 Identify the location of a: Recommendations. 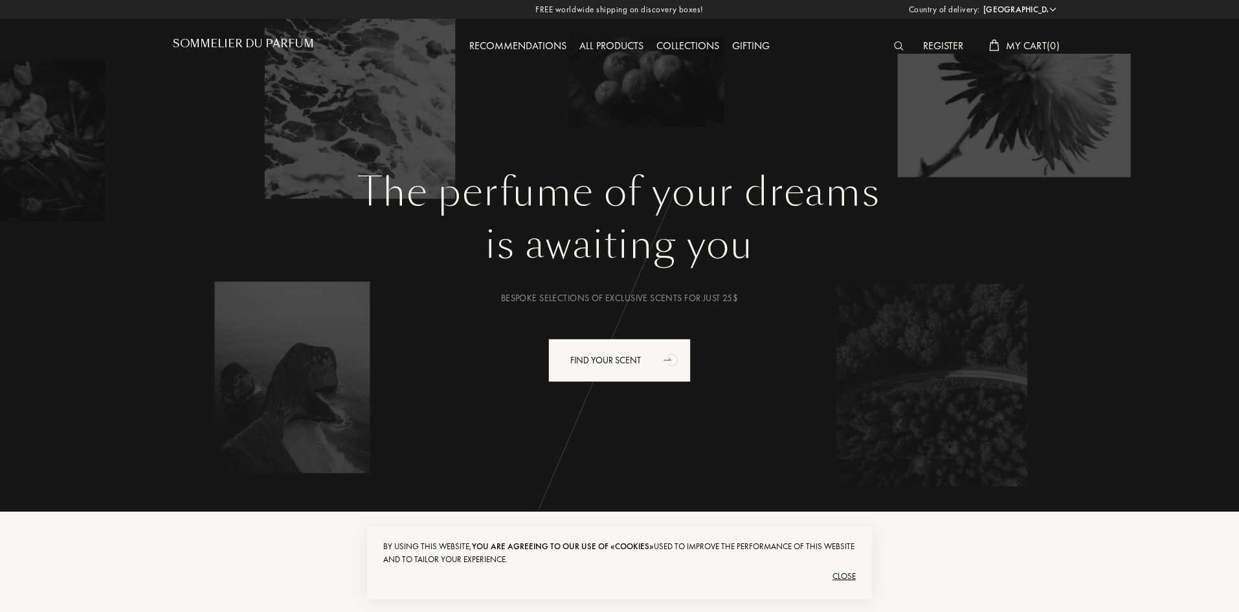
(518, 45).